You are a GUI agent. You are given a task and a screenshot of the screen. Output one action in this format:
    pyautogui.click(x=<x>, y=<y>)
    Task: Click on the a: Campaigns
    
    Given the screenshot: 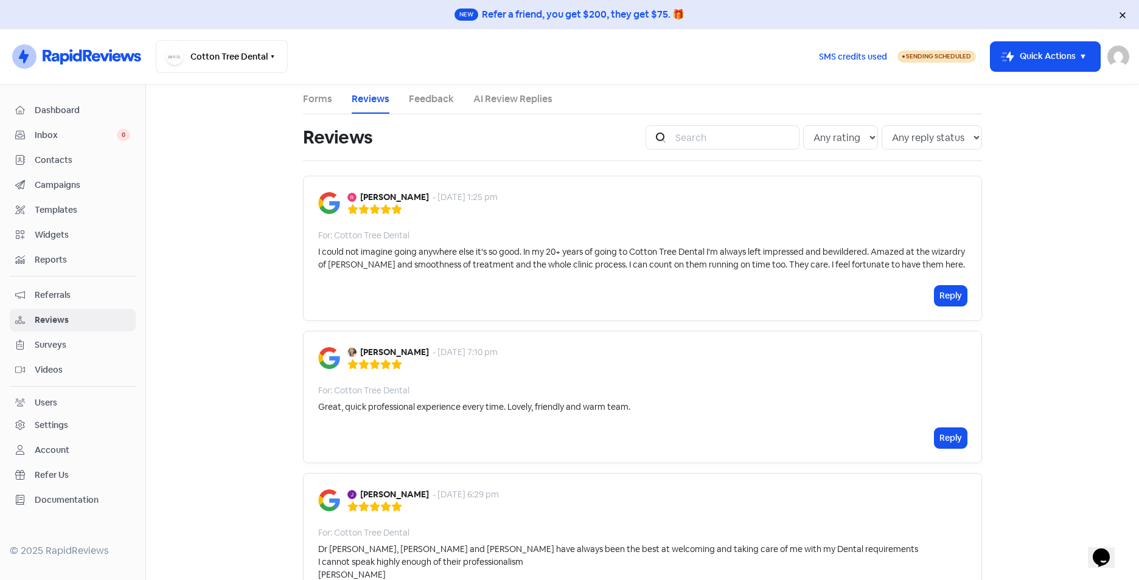 What is the action you would take?
    pyautogui.click(x=72, y=185)
    